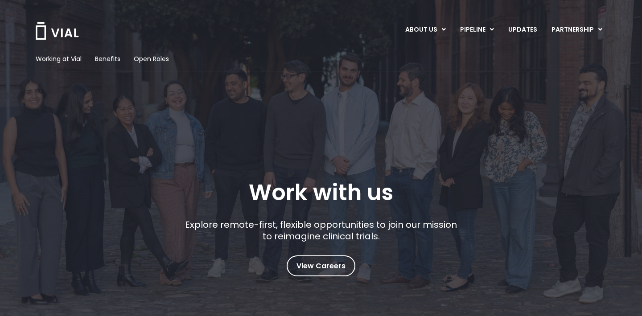 This screenshot has height=316, width=642. What do you see at coordinates (321, 266) in the screenshot?
I see `span: View Careers` at bounding box center [321, 266].